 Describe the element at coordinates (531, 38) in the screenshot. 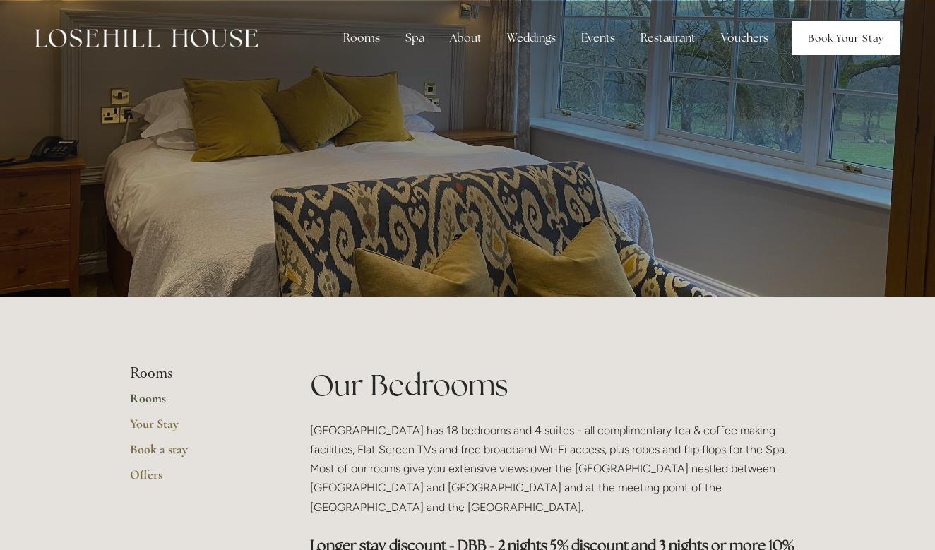

I see `div: Weddings` at that location.